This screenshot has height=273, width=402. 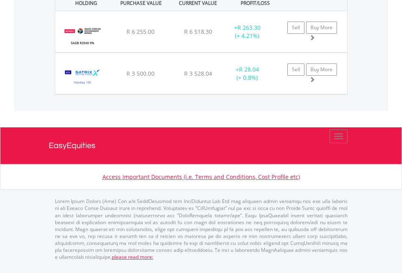 What do you see at coordinates (249, 27) in the screenshot?
I see `span: R 263.30` at bounding box center [249, 27].